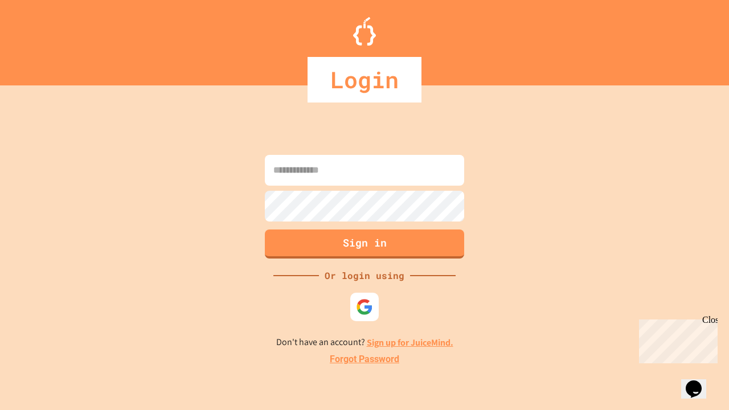 The height and width of the screenshot is (410, 729). What do you see at coordinates (364, 276) in the screenshot?
I see `div: Or login using` at bounding box center [364, 276].